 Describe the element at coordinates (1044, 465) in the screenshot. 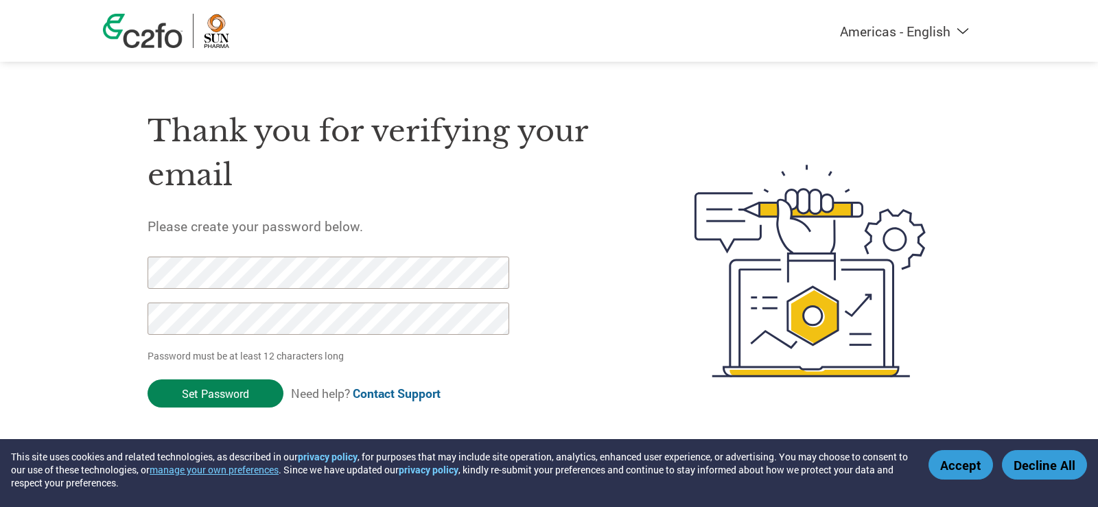

I see `button: Decline All` at that location.